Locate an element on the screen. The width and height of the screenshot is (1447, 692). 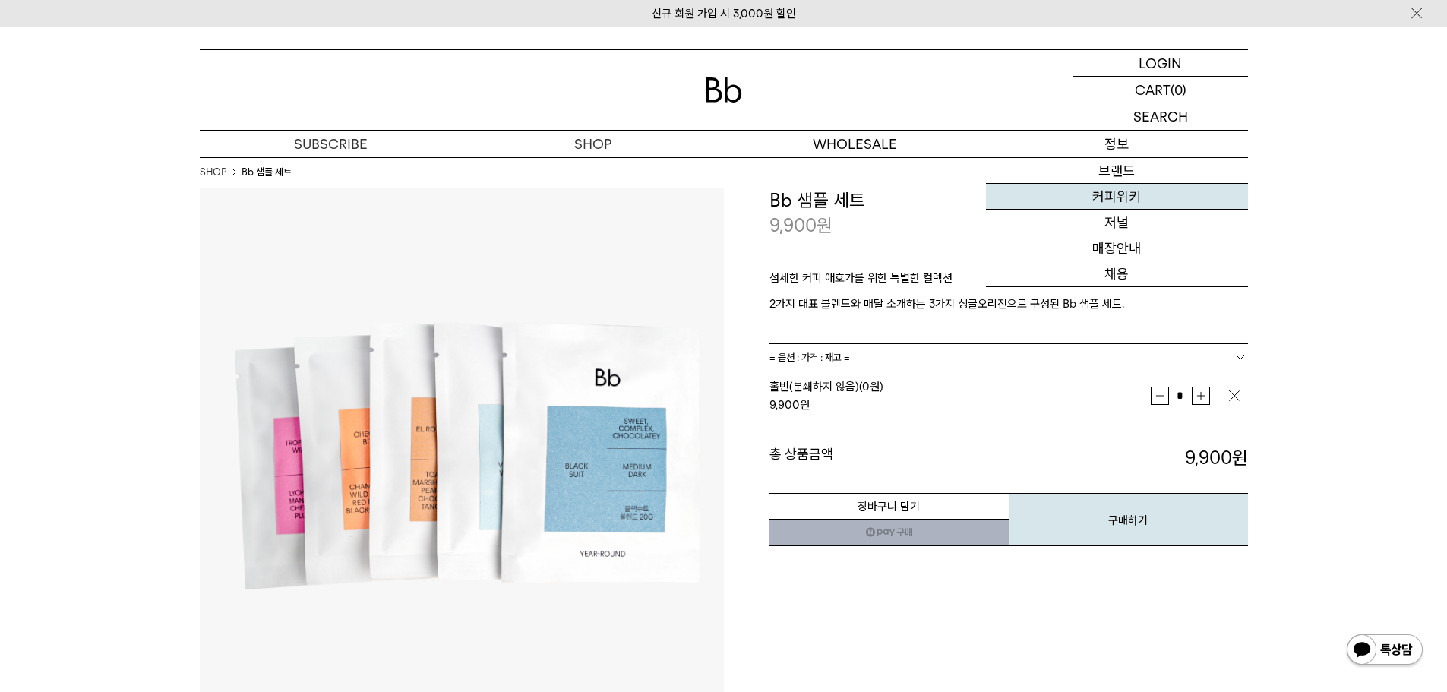
p: SUBSCRIBE is located at coordinates (330, 144).